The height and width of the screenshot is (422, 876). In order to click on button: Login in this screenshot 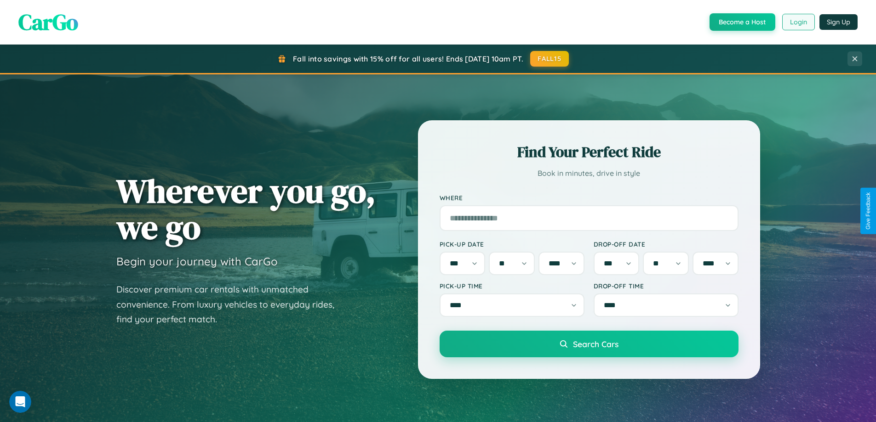, I will do `click(798, 22)`.